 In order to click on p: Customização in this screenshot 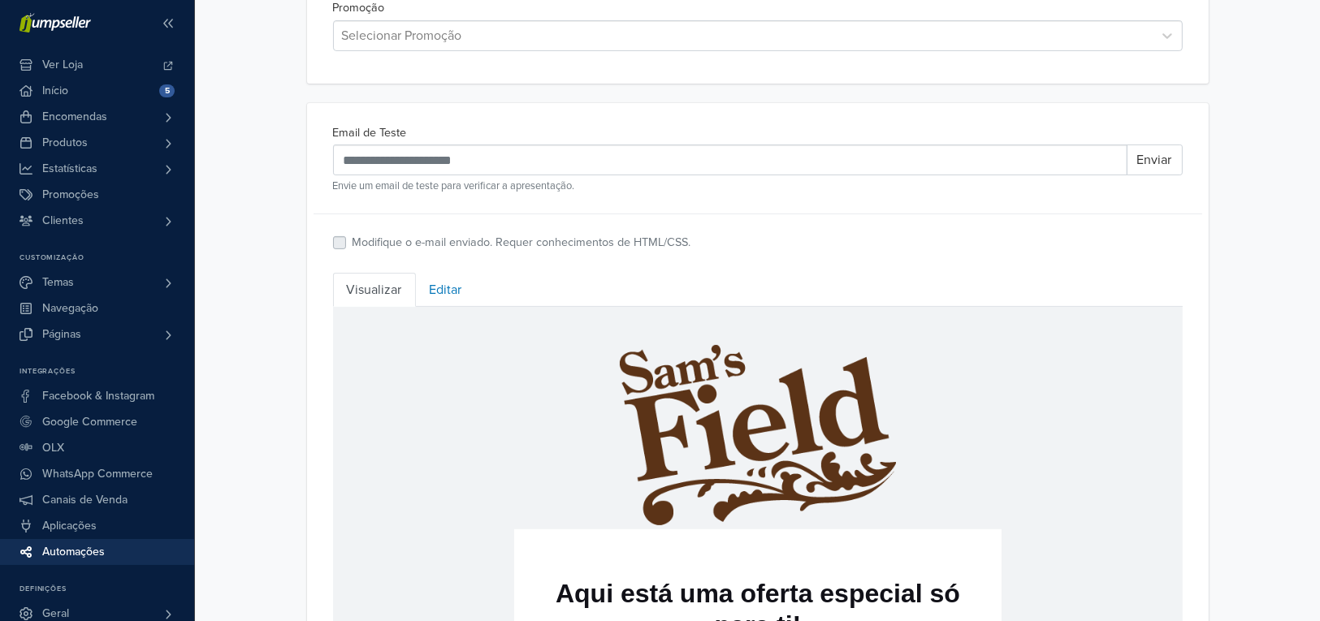, I will do `click(106, 258)`.